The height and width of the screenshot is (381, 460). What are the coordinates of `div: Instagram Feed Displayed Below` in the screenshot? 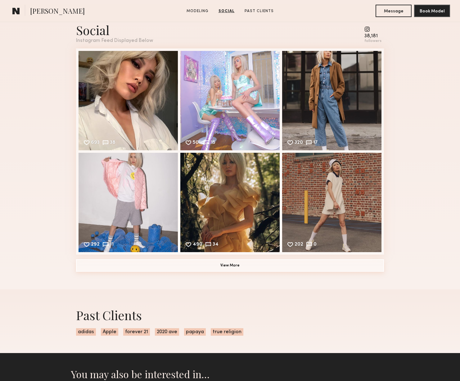 It's located at (115, 41).